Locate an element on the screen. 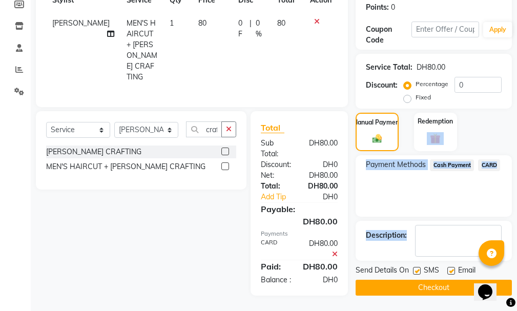 This screenshot has height=311, width=517. button: Apply is located at coordinates (497, 30).